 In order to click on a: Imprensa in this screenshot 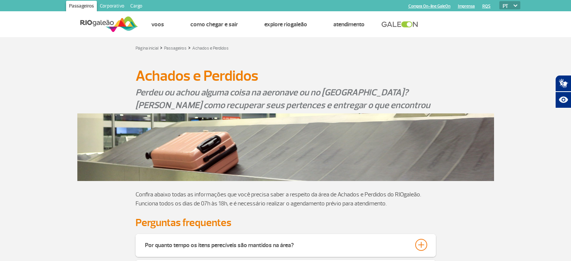, I will do `click(466, 6)`.